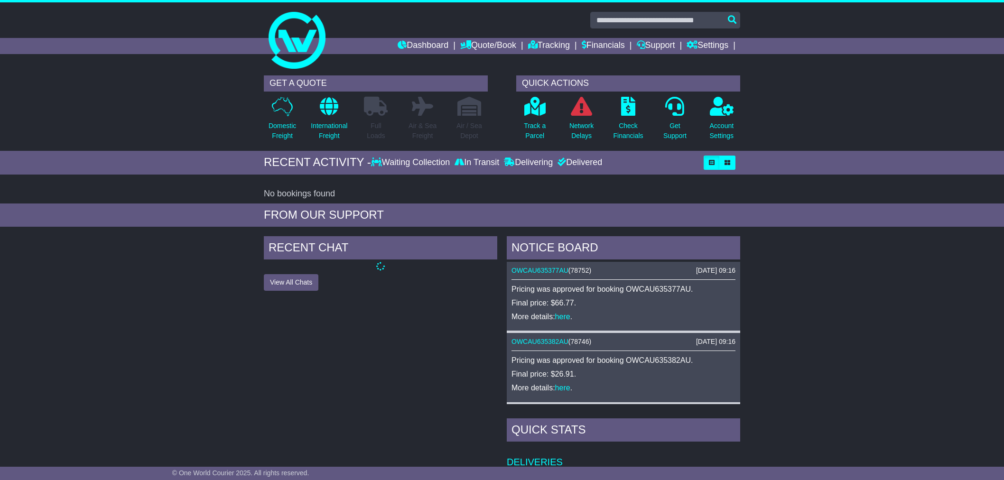 The height and width of the screenshot is (480, 1004). Describe the element at coordinates (535, 121) in the screenshot. I see `a: Track aParcel` at that location.